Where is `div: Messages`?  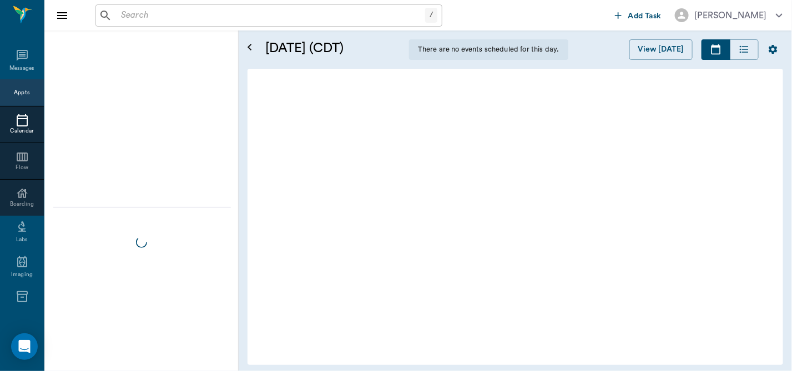 div: Messages is located at coordinates (22, 68).